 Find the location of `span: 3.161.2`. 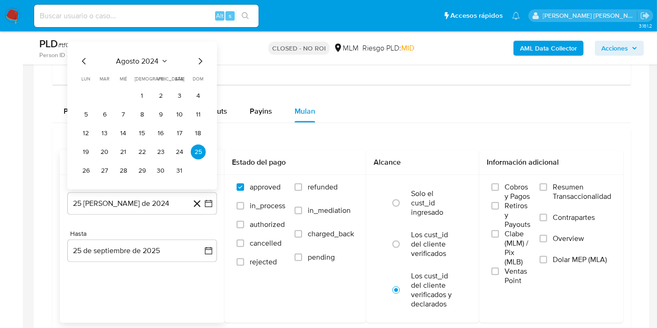

span: 3.161.2 is located at coordinates (645, 26).